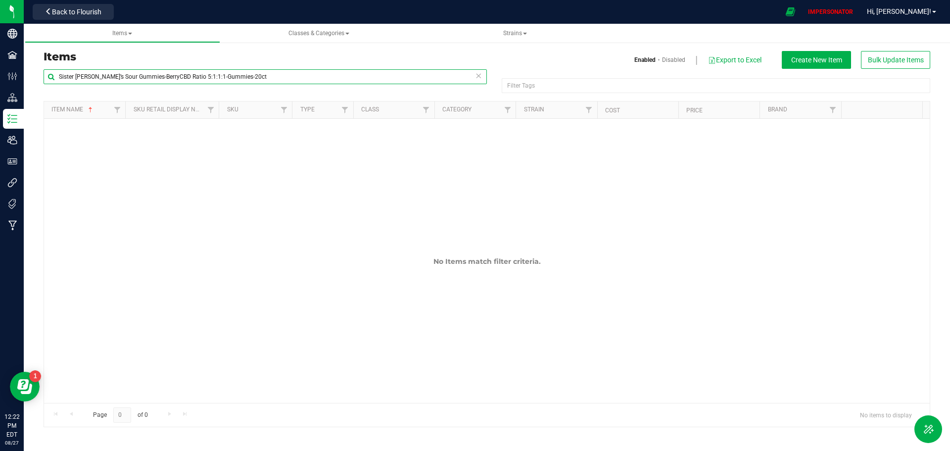  What do you see at coordinates (122, 33) in the screenshot?
I see `span: Items` at bounding box center [122, 33].